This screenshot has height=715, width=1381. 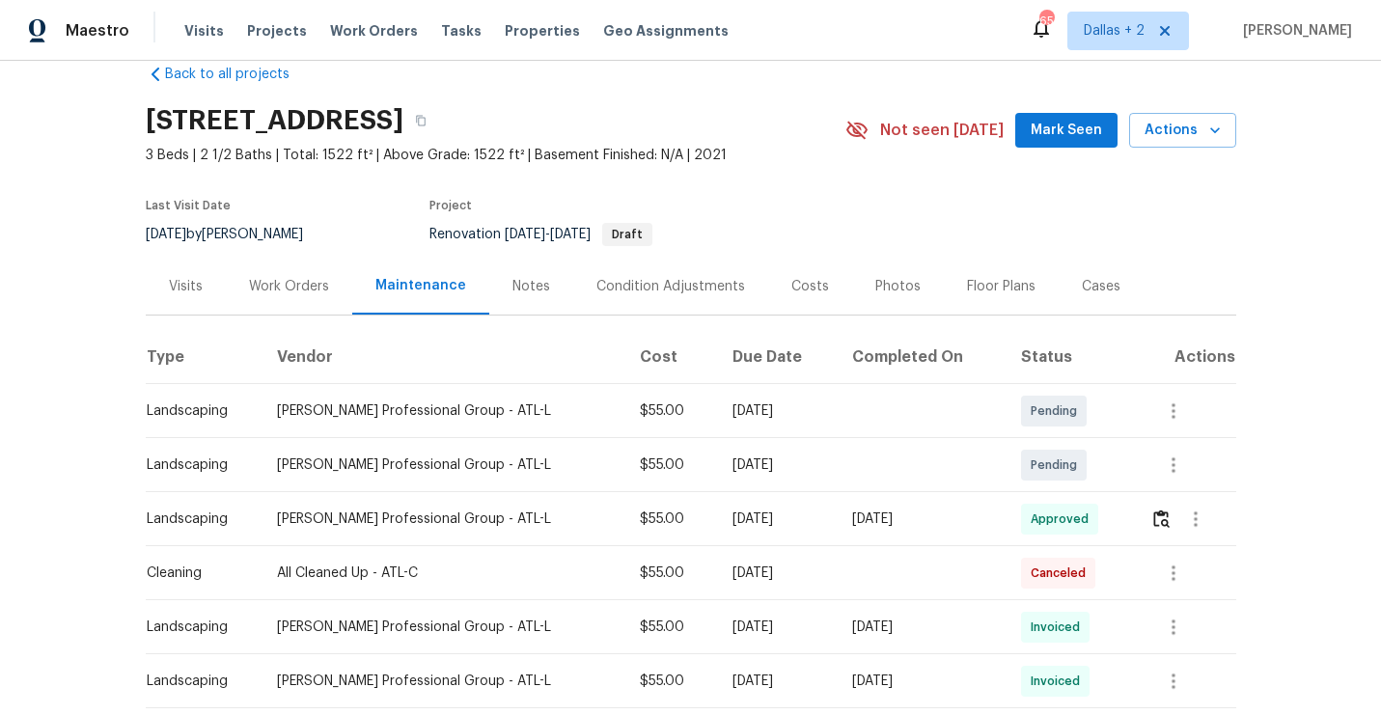 I want to click on span: Draft, so click(x=627, y=234).